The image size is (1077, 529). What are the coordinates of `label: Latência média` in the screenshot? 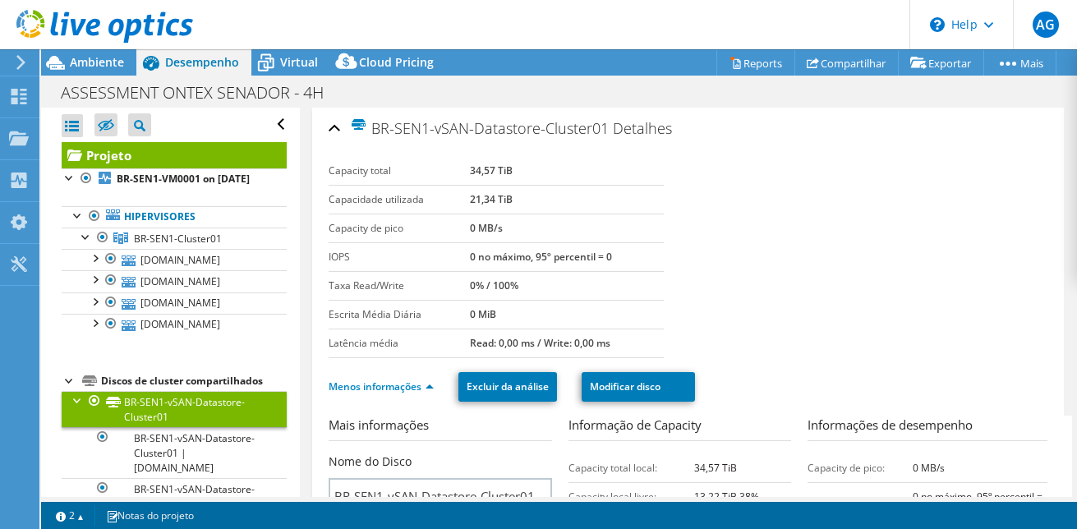 It's located at (399, 343).